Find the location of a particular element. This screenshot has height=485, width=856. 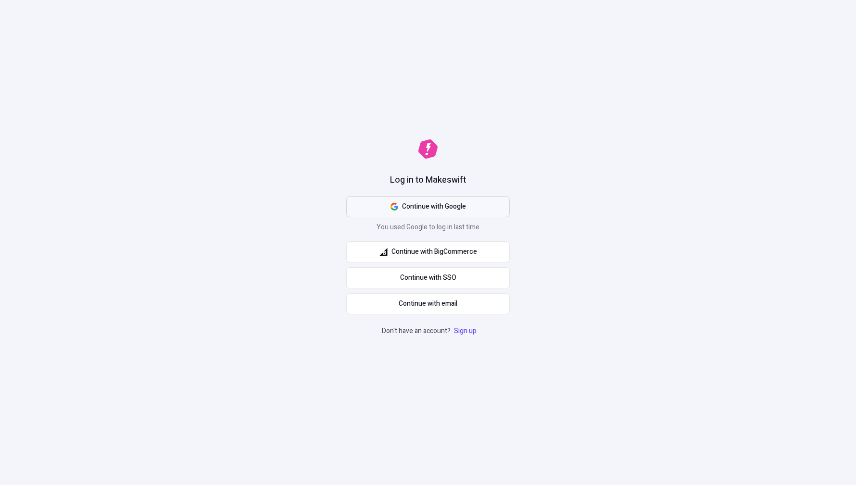

button: Continue with email is located at coordinates (428, 304).